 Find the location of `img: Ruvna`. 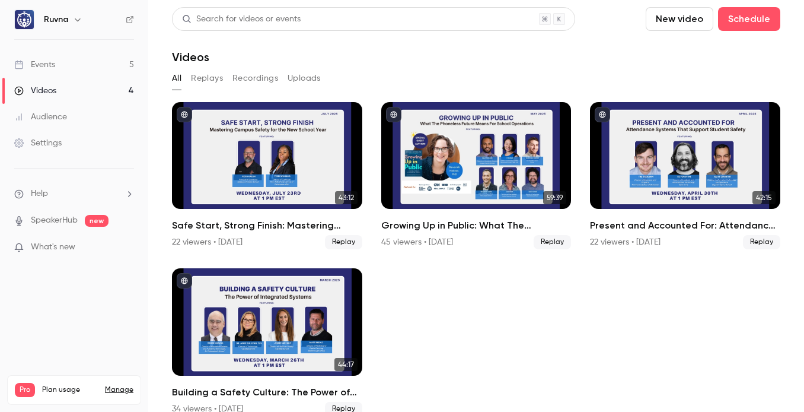

img: Ruvna is located at coordinates (24, 20).